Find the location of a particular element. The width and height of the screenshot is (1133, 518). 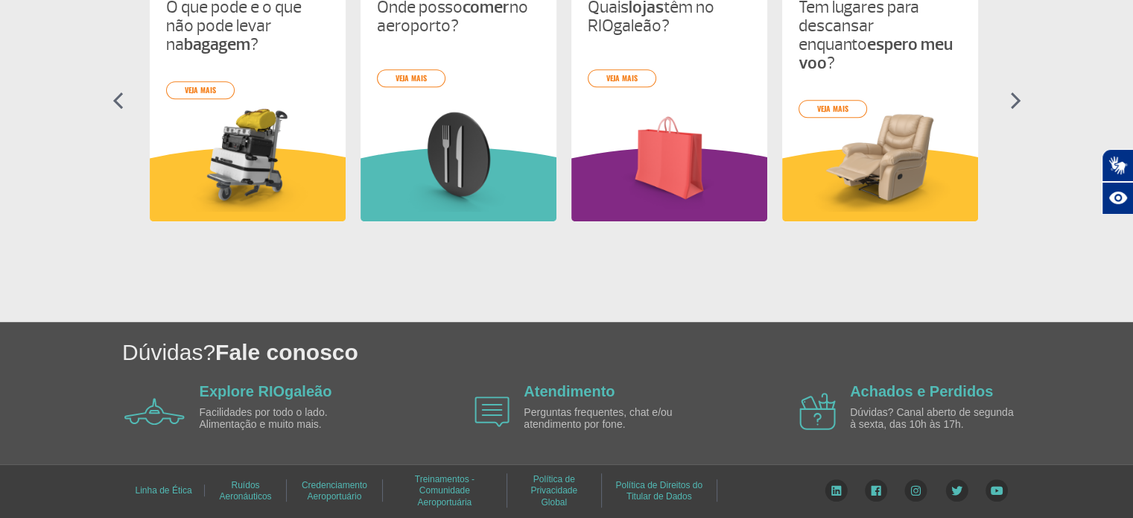

a: Ruídos Aeronáuticos is located at coordinates (245, 490).